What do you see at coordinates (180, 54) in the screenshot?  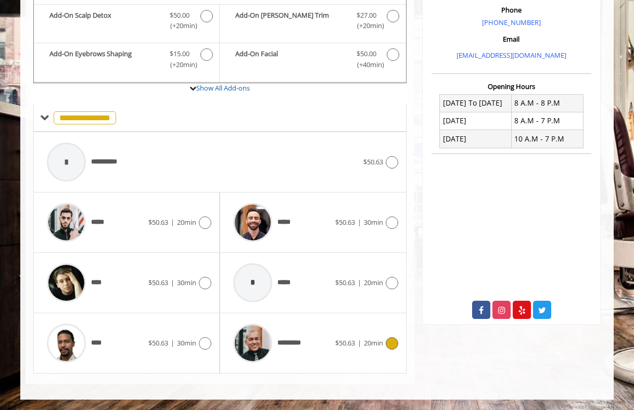 I see `span: $15.00` at bounding box center [180, 54].